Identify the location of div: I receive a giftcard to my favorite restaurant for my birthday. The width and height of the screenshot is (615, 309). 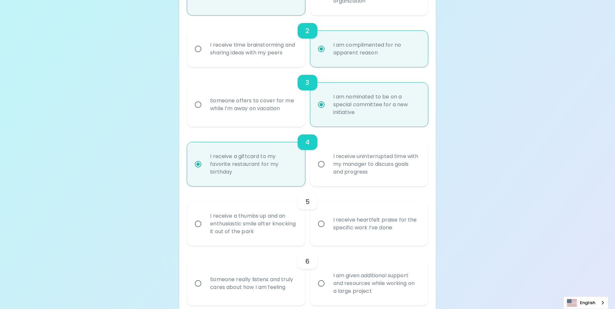
(253, 164).